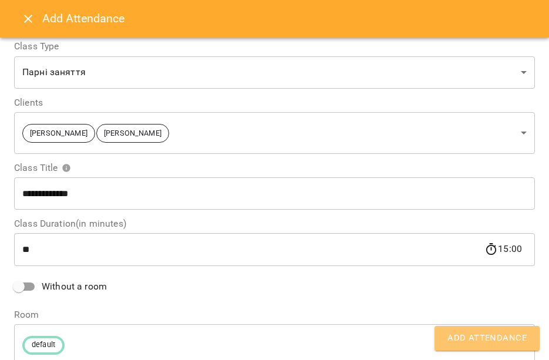 Image resolution: width=549 pixels, height=360 pixels. I want to click on label: Clients, so click(274, 103).